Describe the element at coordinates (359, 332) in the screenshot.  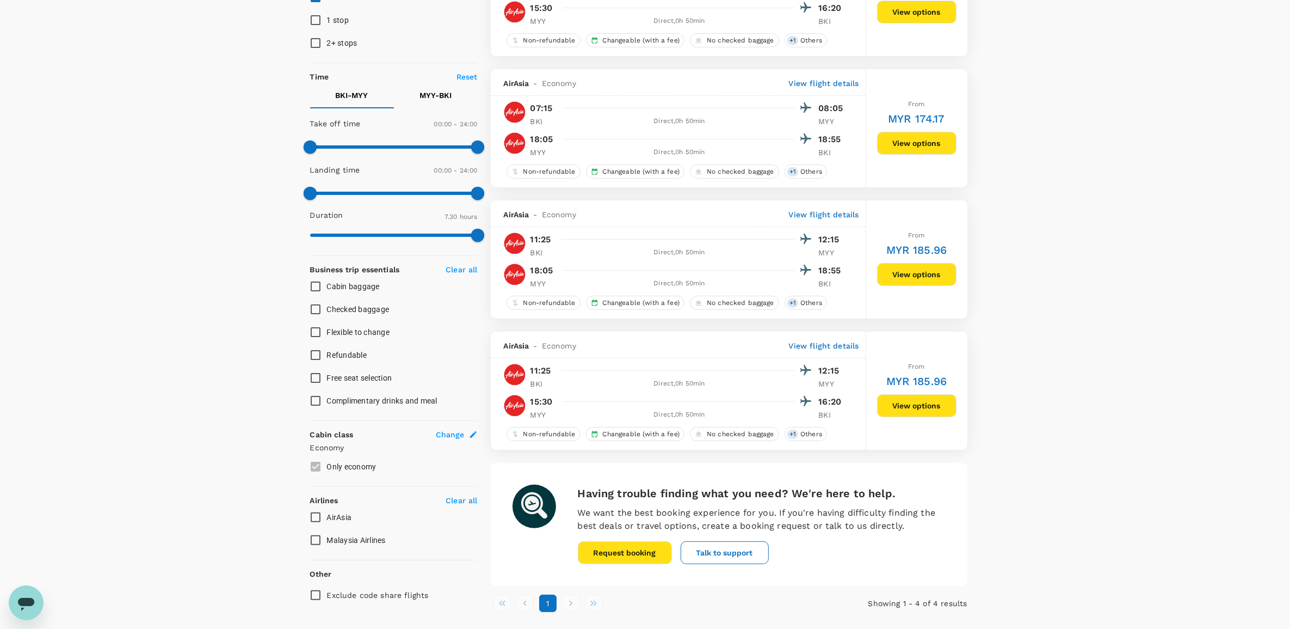
I see `span: Flexible to change` at that location.